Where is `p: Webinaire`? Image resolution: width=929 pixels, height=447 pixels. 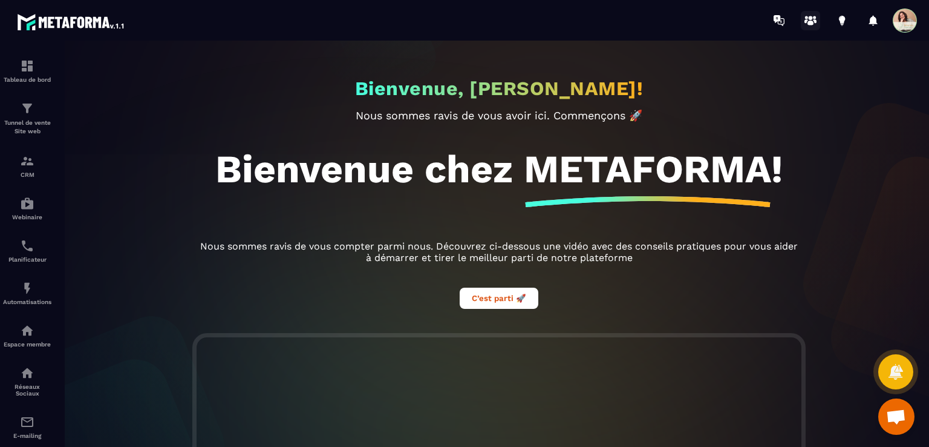 p: Webinaire is located at coordinates (27, 217).